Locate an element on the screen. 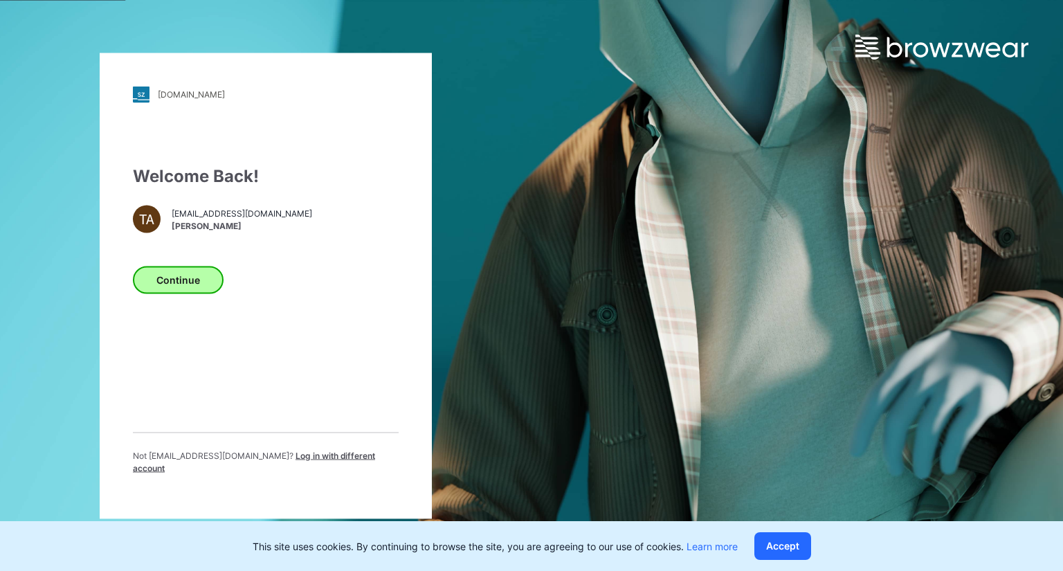  p: This site uses cookies. By continuing to browse the site, you are agreeing to our use of cookies. is located at coordinates (495, 546).